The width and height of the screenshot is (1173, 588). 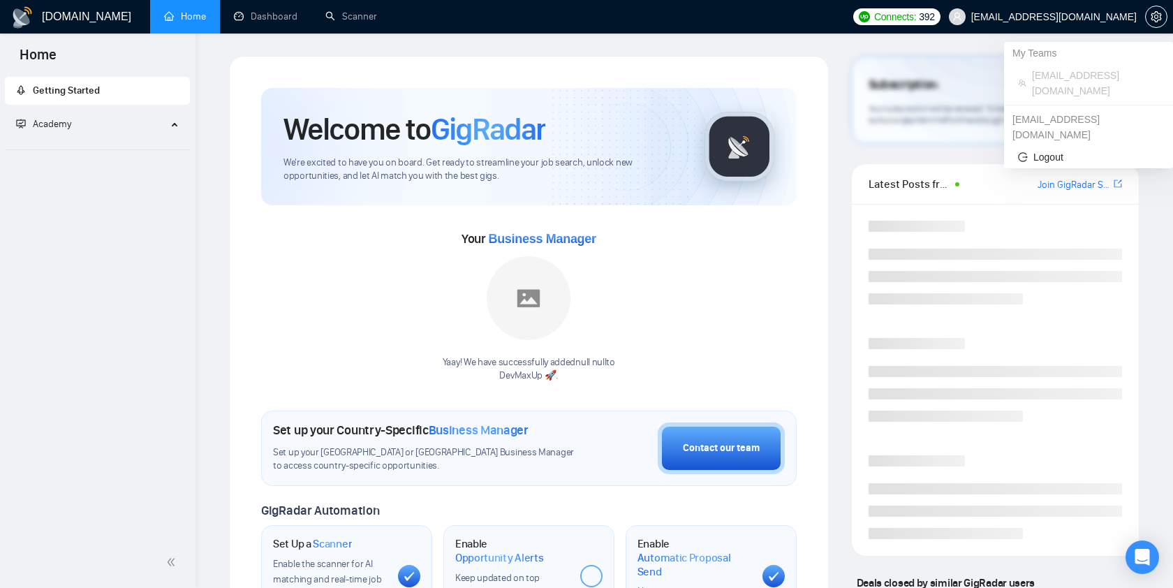 I want to click on span: Getting Started, so click(x=66, y=90).